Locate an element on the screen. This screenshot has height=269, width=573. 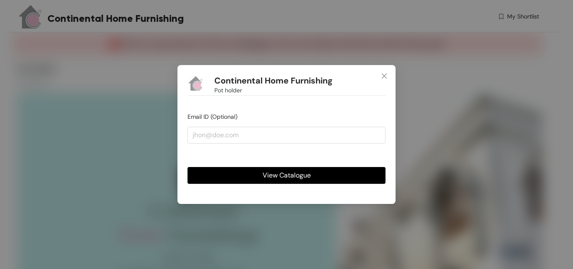
input: jhon@doe.com is located at coordinates (286, 135).